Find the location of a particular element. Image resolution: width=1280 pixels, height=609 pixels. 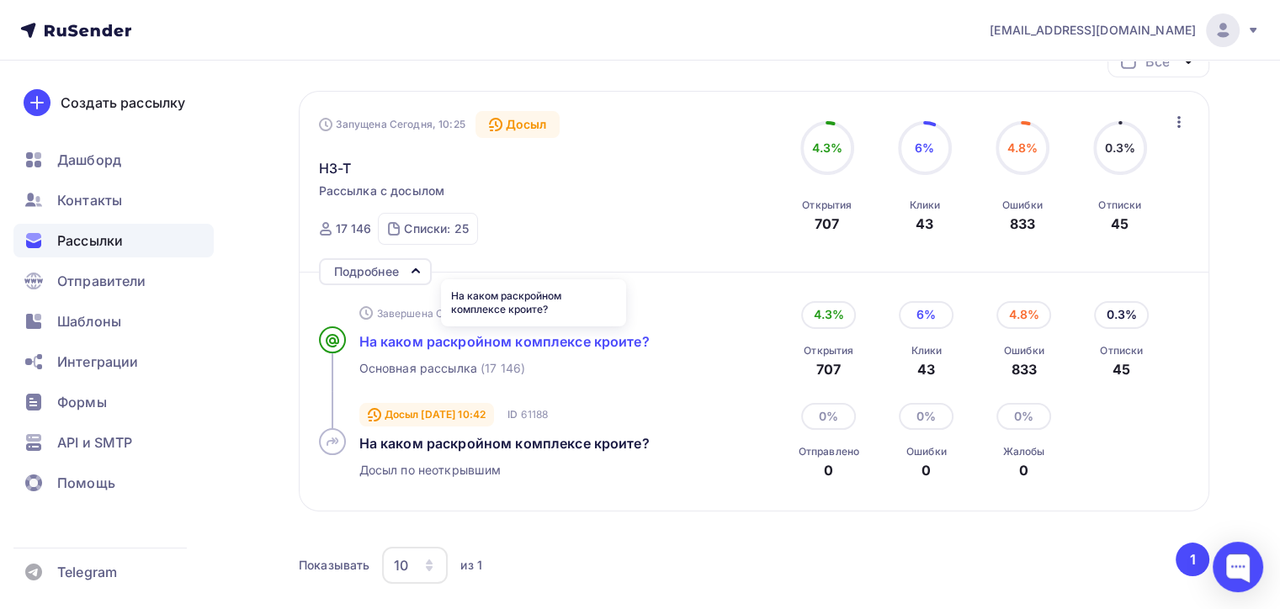

ul: Pagination is located at coordinates (1192, 560).